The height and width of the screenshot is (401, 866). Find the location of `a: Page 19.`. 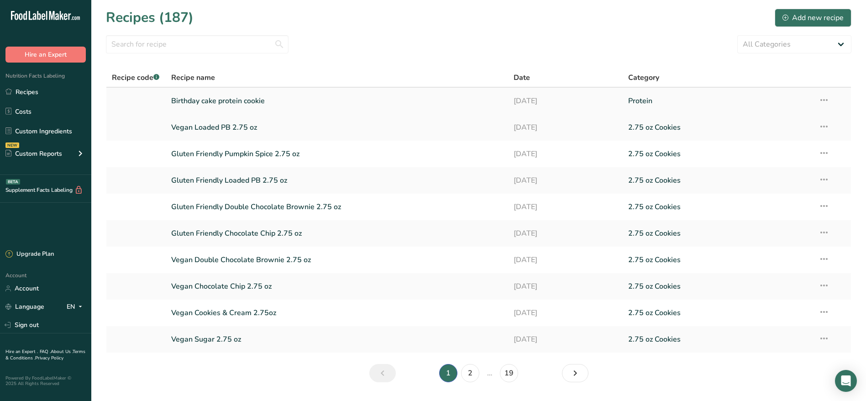

a: Page 19. is located at coordinates (509, 373).